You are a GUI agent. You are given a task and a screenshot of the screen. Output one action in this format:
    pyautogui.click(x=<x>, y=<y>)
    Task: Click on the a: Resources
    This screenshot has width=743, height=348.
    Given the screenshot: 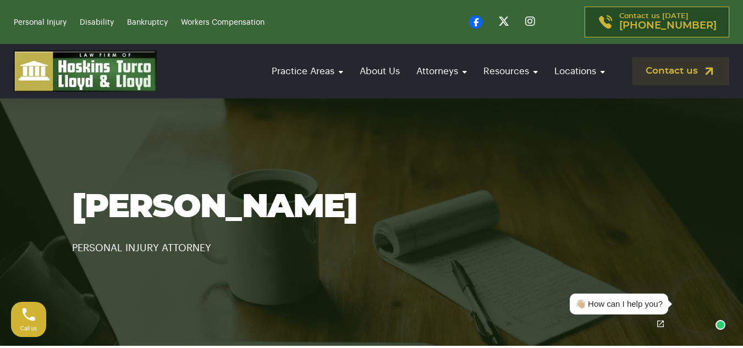 What is the action you would take?
    pyautogui.click(x=511, y=71)
    